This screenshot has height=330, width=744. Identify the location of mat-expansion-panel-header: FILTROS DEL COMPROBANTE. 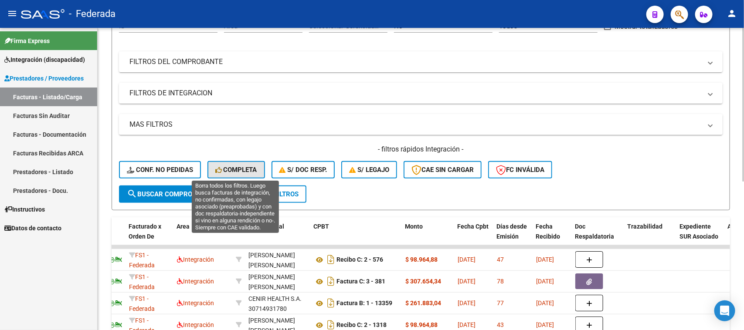
(421, 62).